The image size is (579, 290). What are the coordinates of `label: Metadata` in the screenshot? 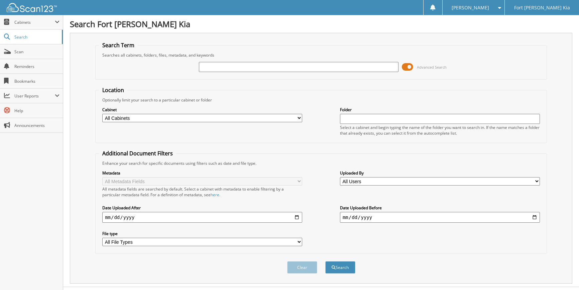 It's located at (202, 173).